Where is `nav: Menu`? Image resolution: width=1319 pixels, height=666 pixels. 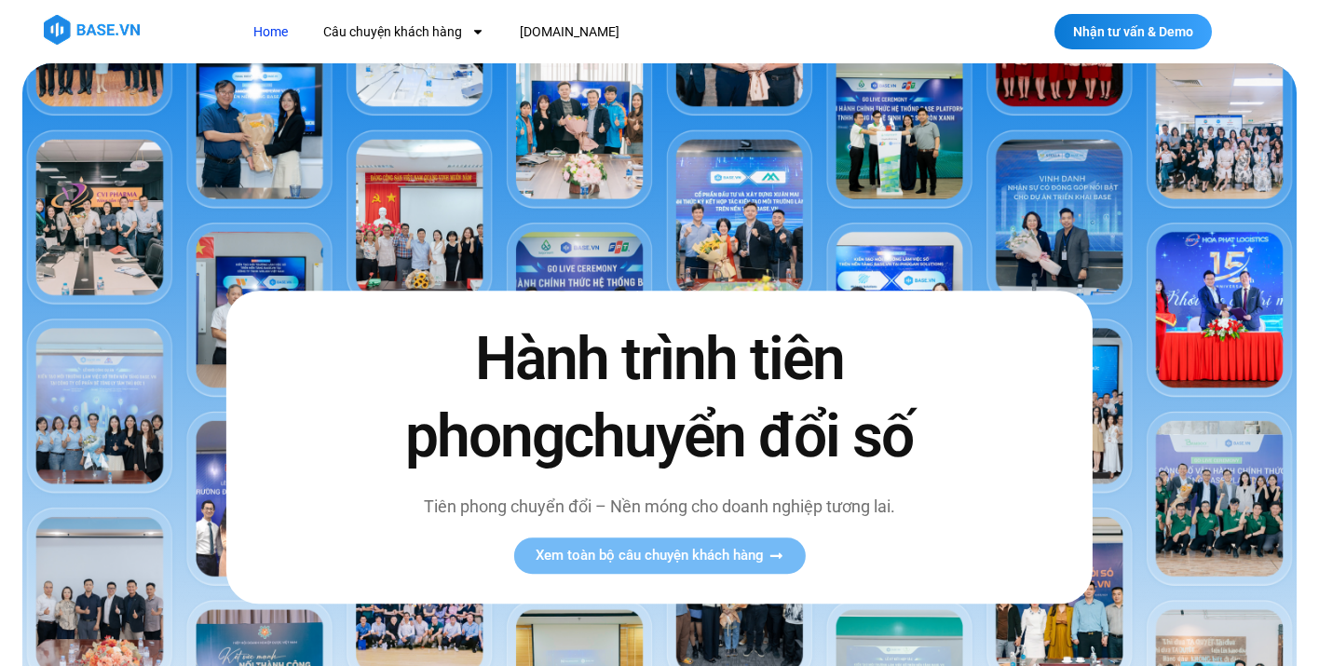 nav: Menu is located at coordinates (590, 32).